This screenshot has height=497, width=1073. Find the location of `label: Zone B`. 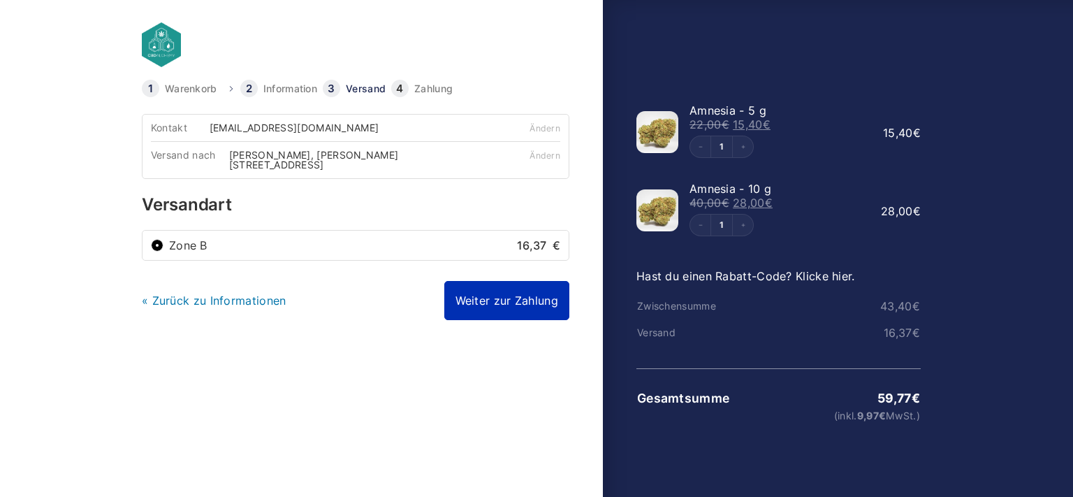

label: Zone B is located at coordinates (365, 245).